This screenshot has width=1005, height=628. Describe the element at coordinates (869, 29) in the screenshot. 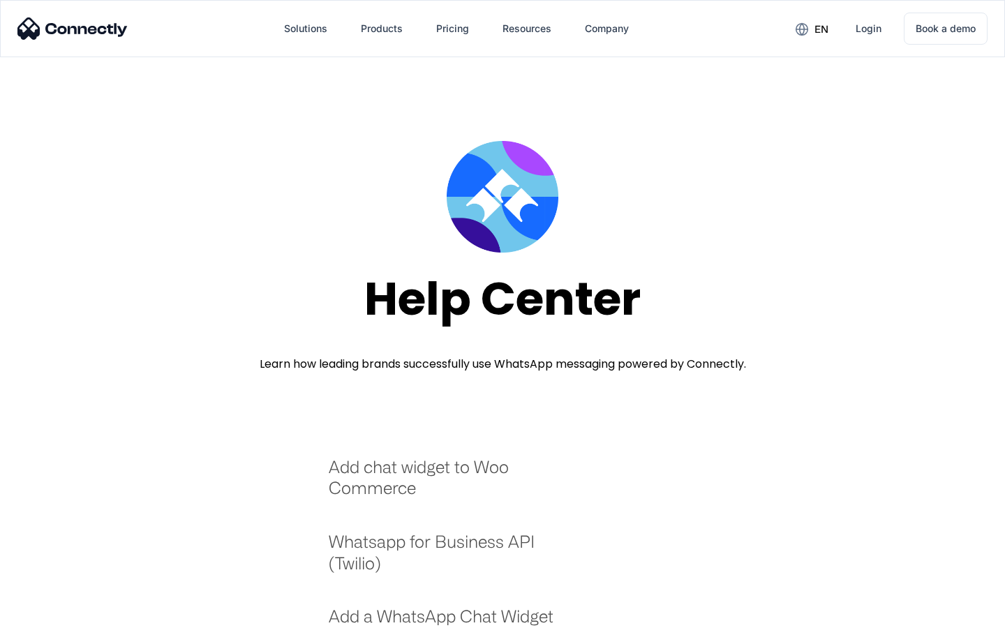

I see `a: Login` at that location.